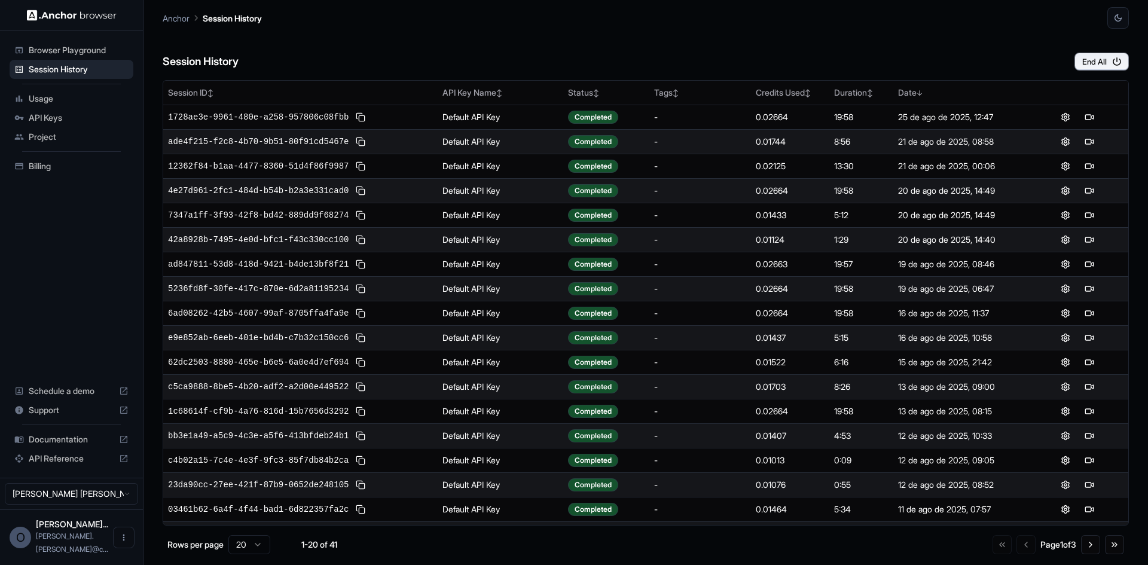  I want to click on span: 1728ae3e-9961-480e-a258-957806c08fbb, so click(258, 117).